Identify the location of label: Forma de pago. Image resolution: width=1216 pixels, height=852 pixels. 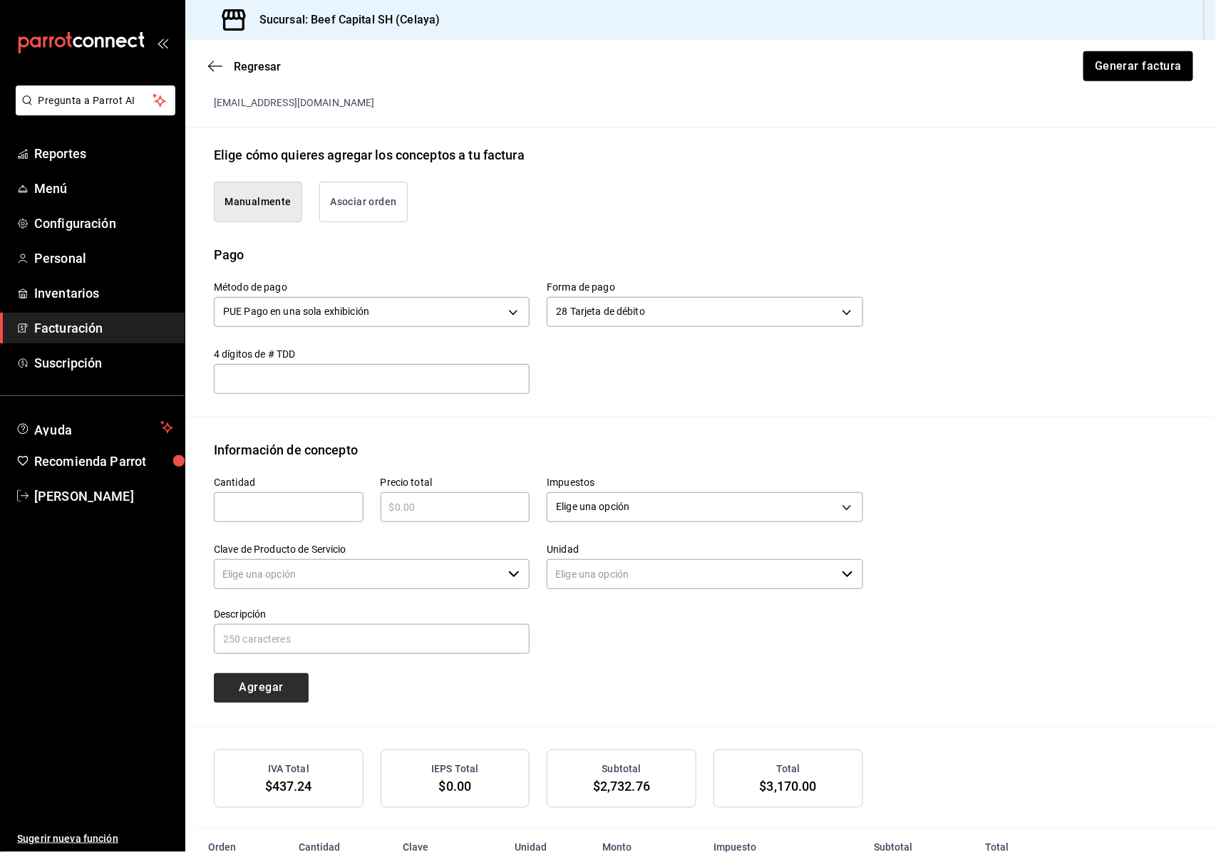
(704, 287).